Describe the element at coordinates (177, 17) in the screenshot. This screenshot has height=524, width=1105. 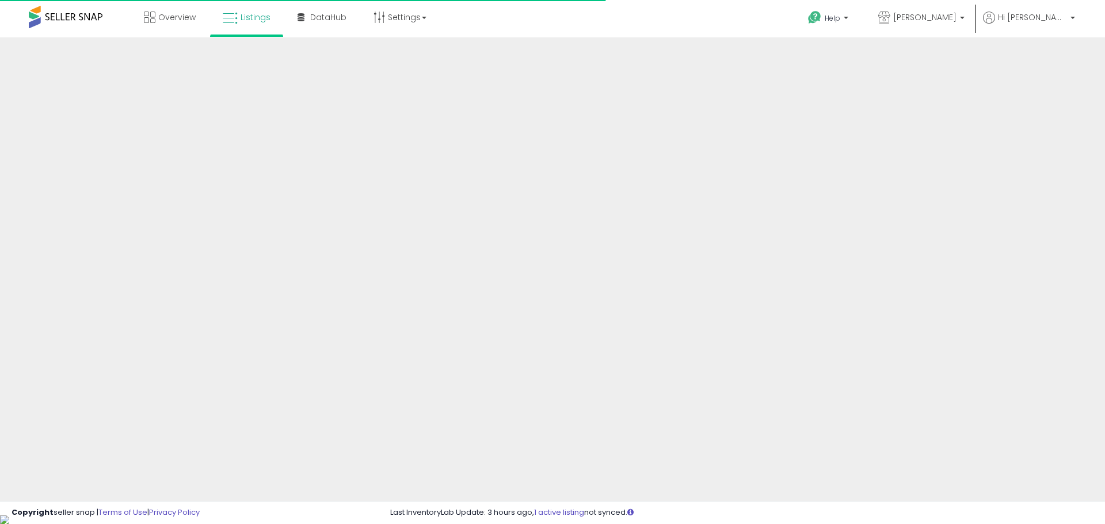
I see `span: Overview` at that location.